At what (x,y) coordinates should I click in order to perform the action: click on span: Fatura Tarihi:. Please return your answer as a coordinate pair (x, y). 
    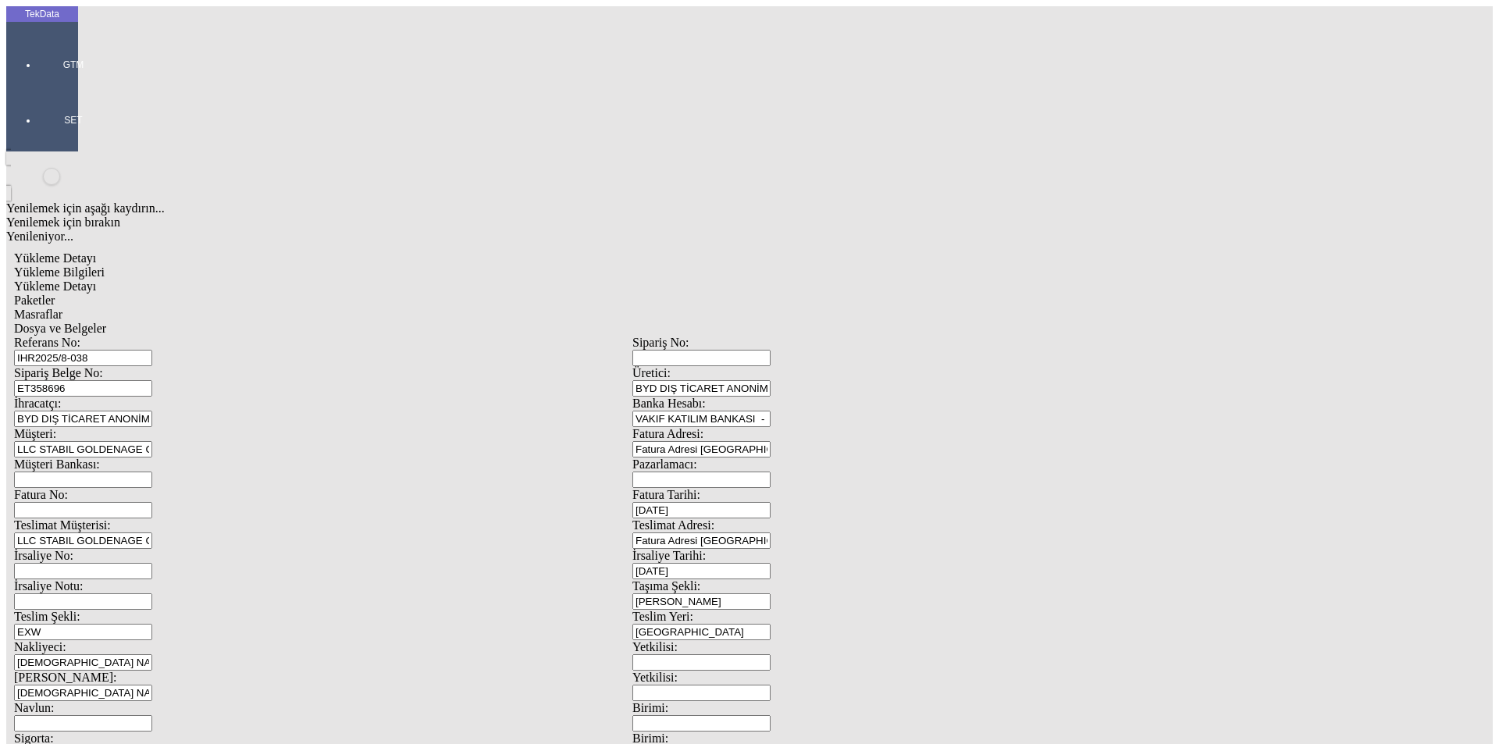
    Looking at the image, I should click on (666, 494).